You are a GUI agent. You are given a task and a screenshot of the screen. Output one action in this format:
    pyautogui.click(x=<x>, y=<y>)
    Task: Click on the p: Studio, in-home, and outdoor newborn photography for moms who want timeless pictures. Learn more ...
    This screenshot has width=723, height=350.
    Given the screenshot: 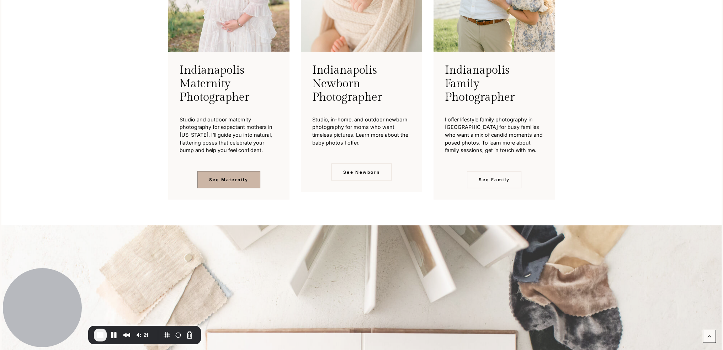 What is the action you would take?
    pyautogui.click(x=361, y=131)
    